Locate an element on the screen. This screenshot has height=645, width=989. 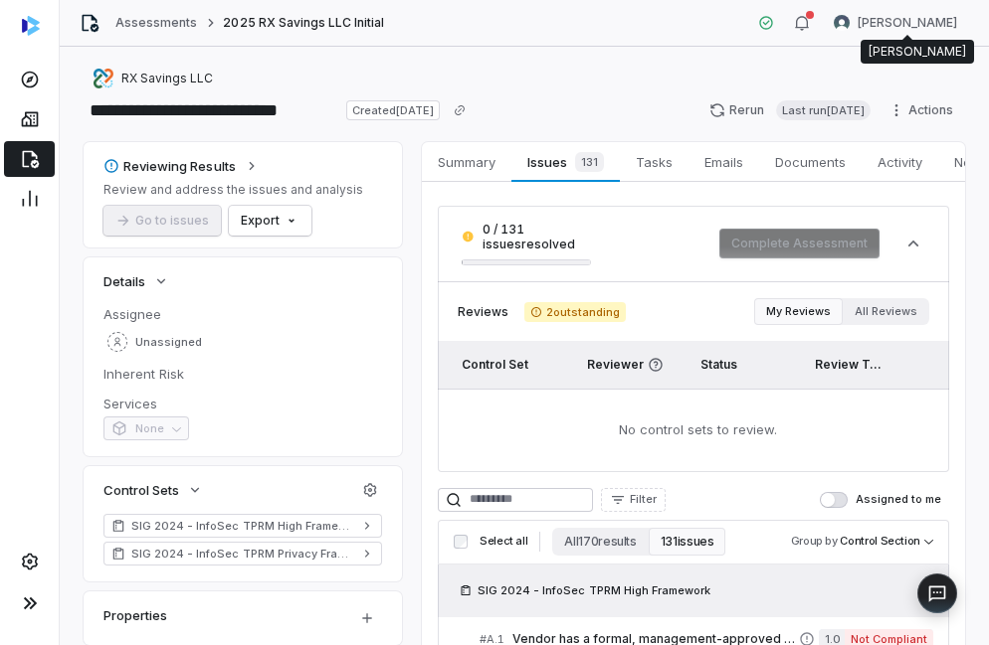
button: Assigned to me is located at coordinates (833, 500).